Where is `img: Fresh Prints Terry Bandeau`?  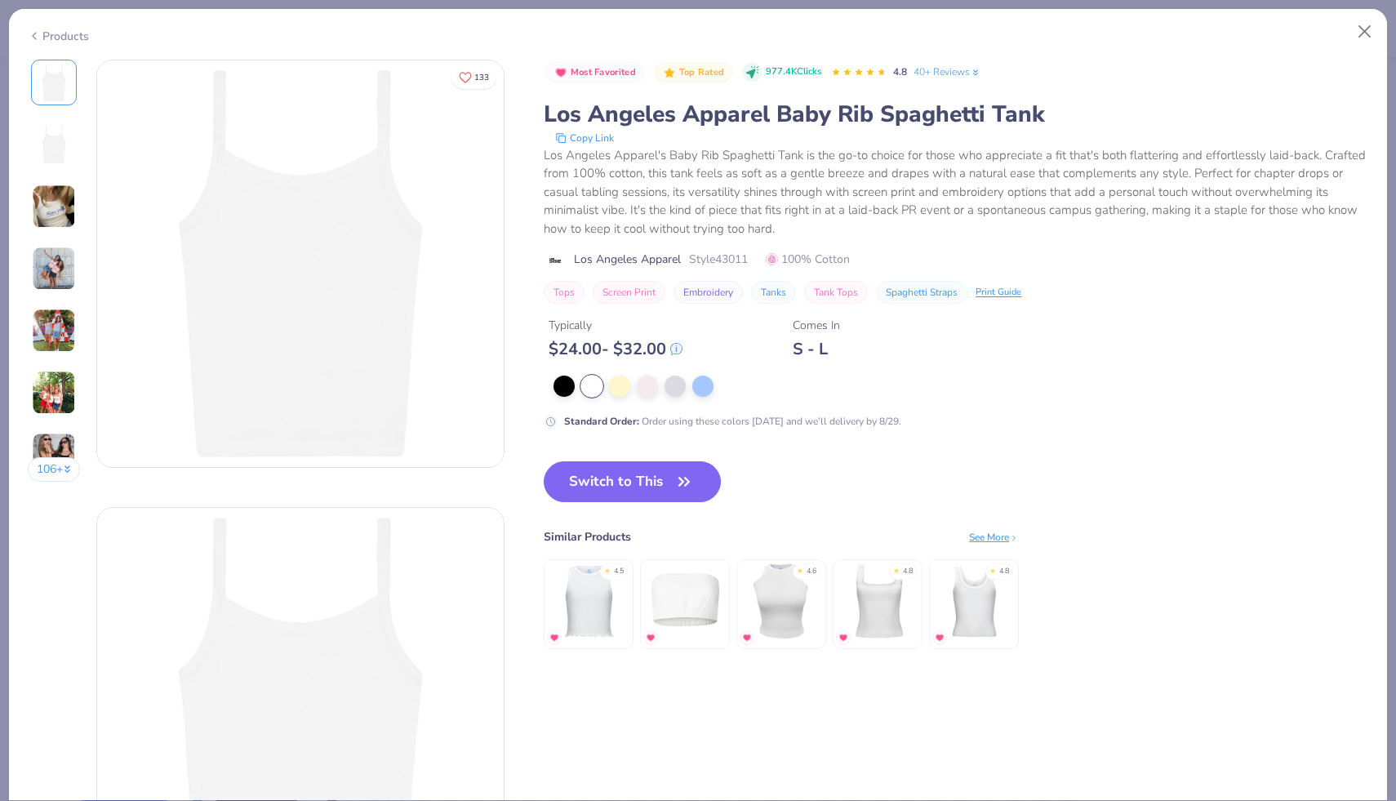
img: Fresh Prints Terry Bandeau is located at coordinates (685, 601).